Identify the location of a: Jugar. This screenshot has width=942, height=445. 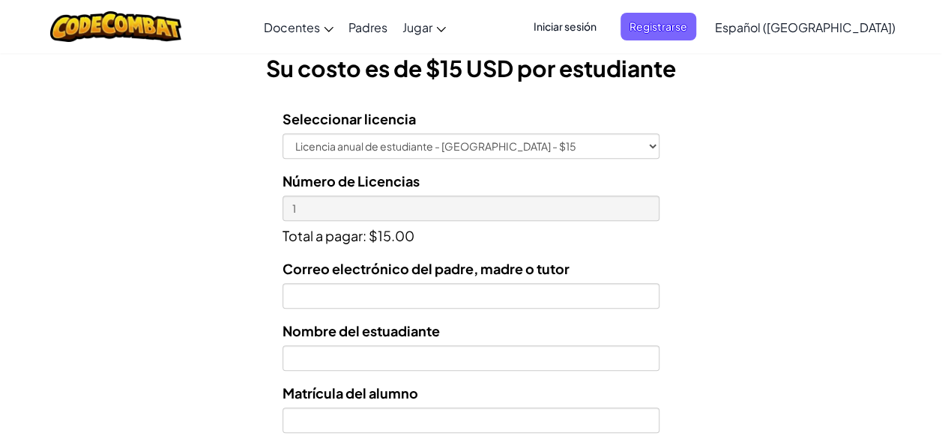
(424, 27).